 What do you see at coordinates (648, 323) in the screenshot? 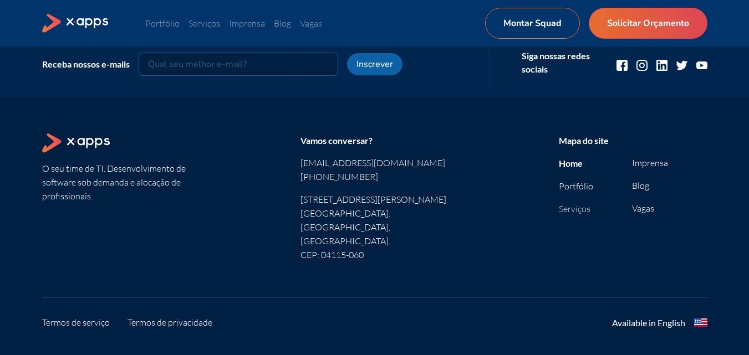
I see `div: Available in English` at bounding box center [648, 323].